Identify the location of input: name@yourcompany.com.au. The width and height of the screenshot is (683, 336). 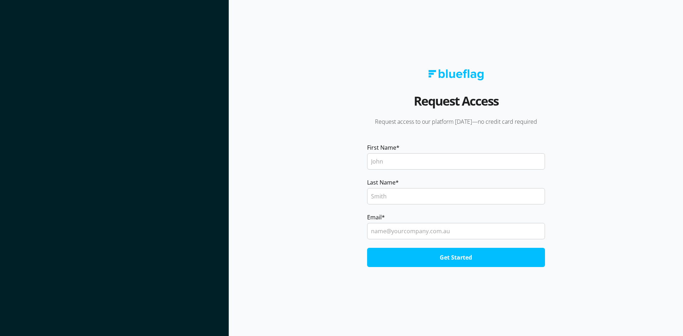
(456, 231).